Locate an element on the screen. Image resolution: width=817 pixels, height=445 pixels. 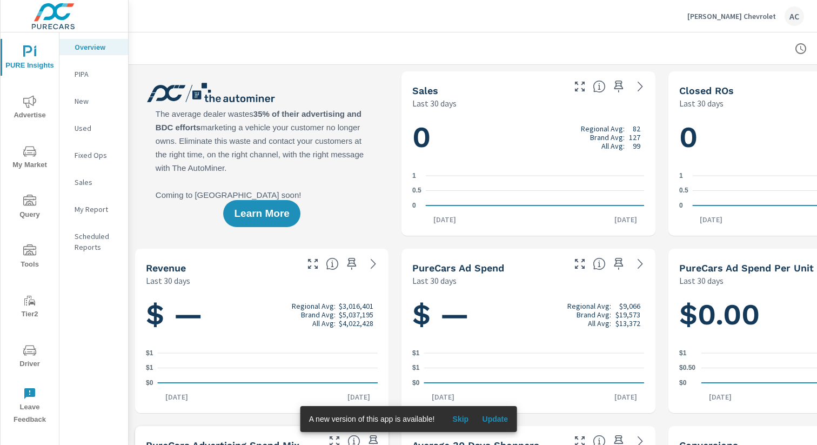
p: Sales is located at coordinates (97, 182).